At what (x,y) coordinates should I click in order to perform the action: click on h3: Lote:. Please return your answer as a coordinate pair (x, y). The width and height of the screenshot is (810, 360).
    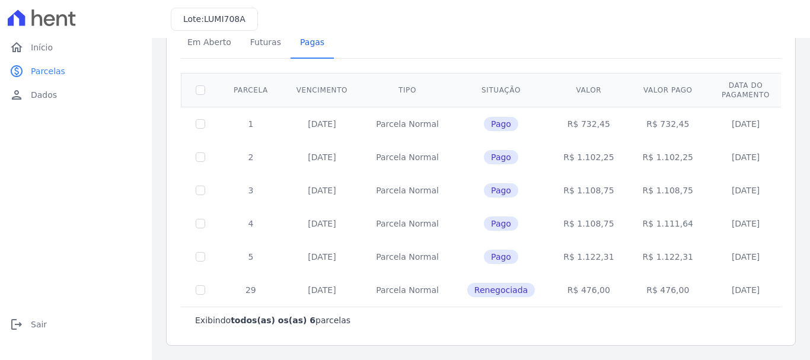
    Looking at the image, I should click on (214, 19).